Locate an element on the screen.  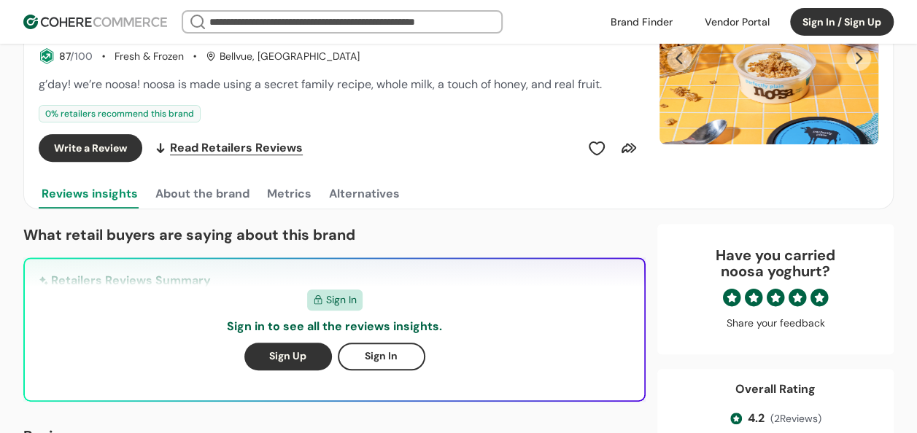
button: Metrics is located at coordinates (289, 194).